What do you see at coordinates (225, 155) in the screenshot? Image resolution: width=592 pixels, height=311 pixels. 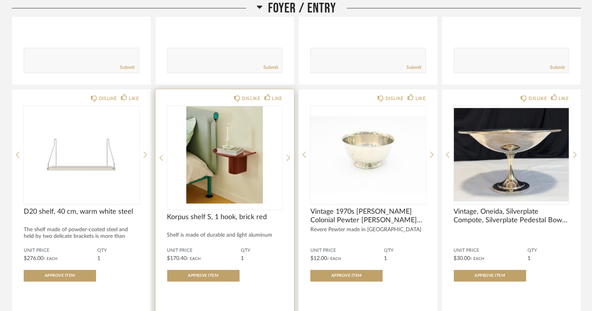 I see `div: 1` at bounding box center [225, 155].